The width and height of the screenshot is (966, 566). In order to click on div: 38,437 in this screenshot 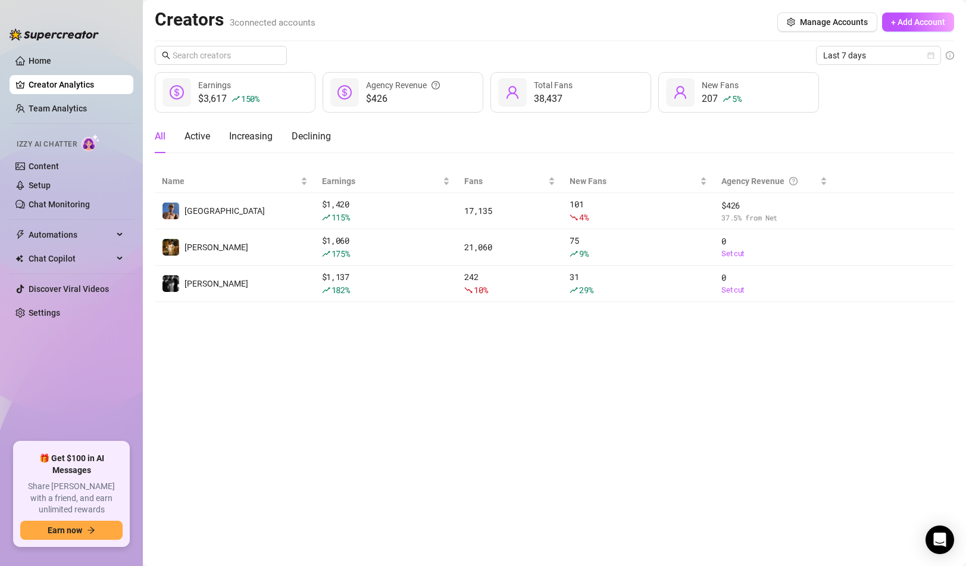, I will do `click(553, 99)`.